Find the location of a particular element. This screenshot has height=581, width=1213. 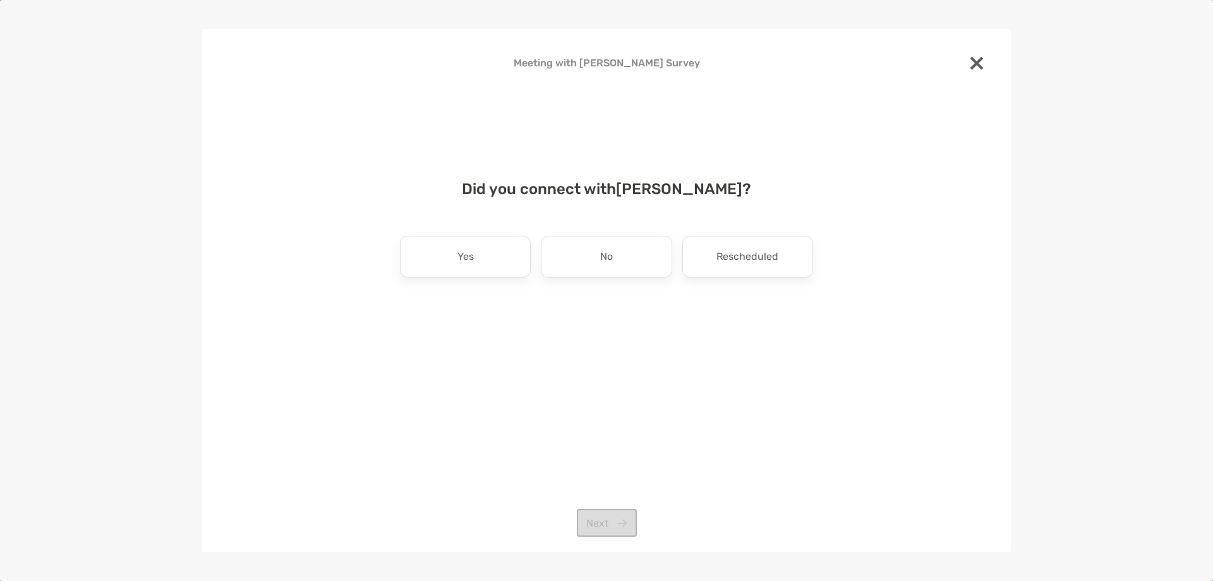

img: close modal is located at coordinates (977, 63).